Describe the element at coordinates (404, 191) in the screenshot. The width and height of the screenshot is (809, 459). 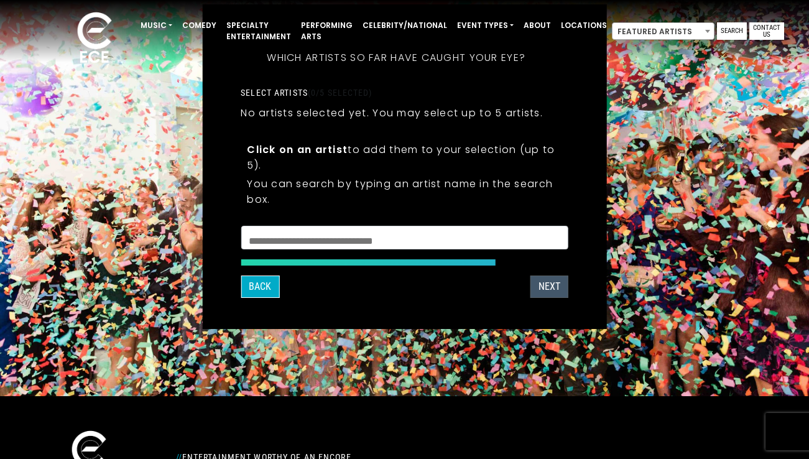
I see `p: You can search by typing an artist name in the search box.` at that location.